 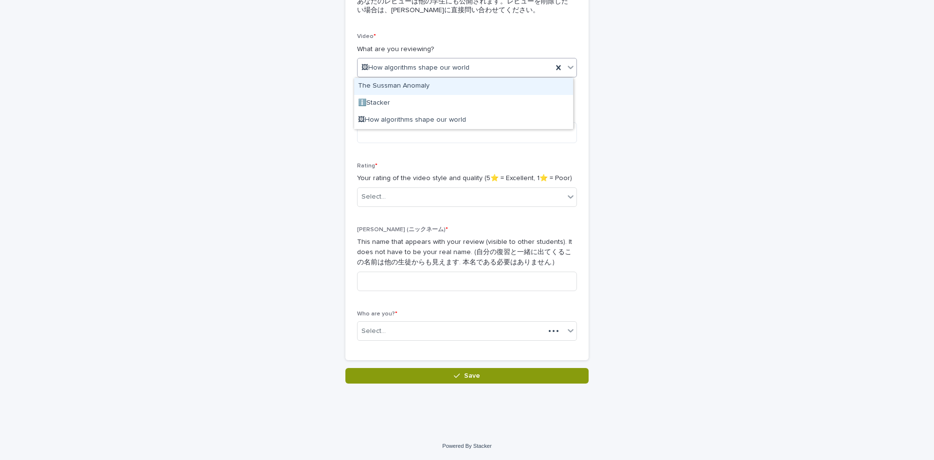 I want to click on span: Video, so click(x=366, y=36).